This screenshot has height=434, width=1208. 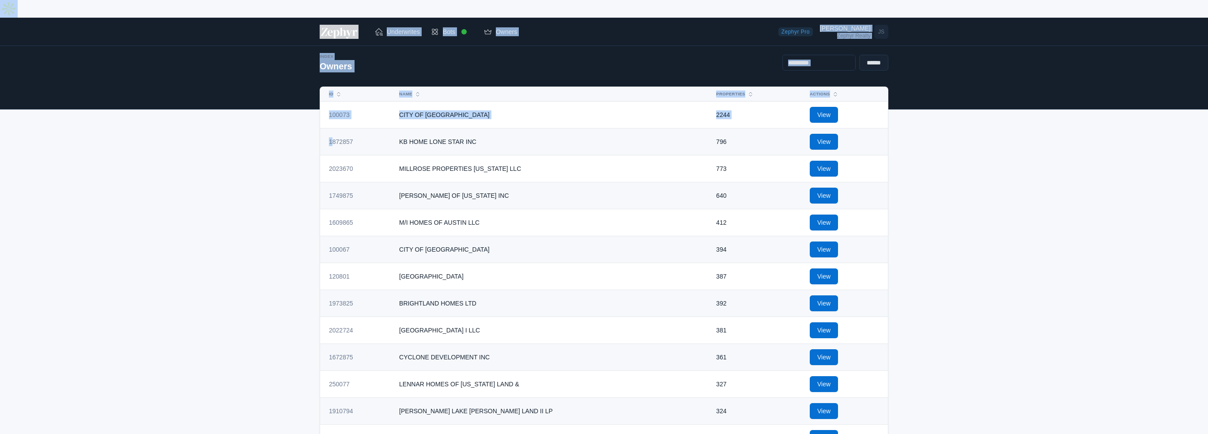 What do you see at coordinates (757, 276) in the screenshot?
I see `td: 387` at bounding box center [757, 276].